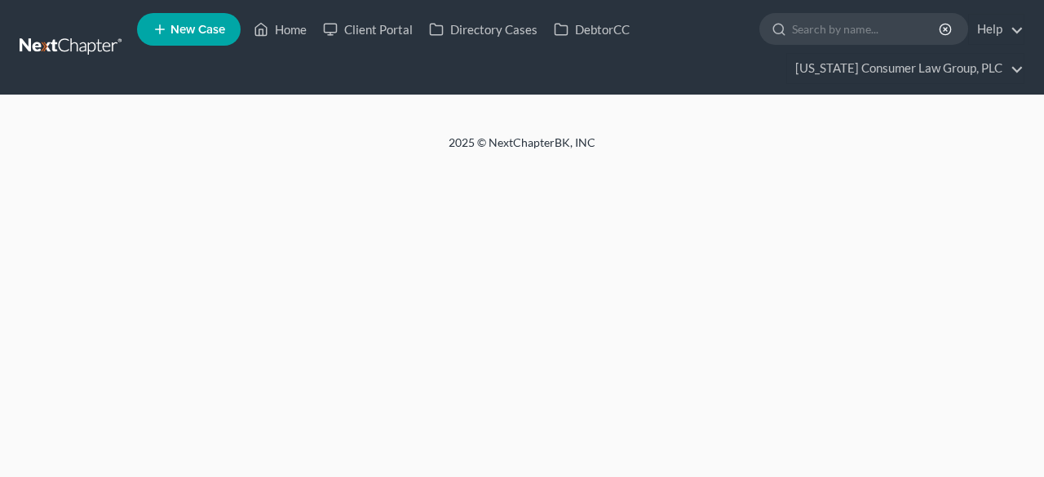  I want to click on a: Client Portal, so click(368, 29).